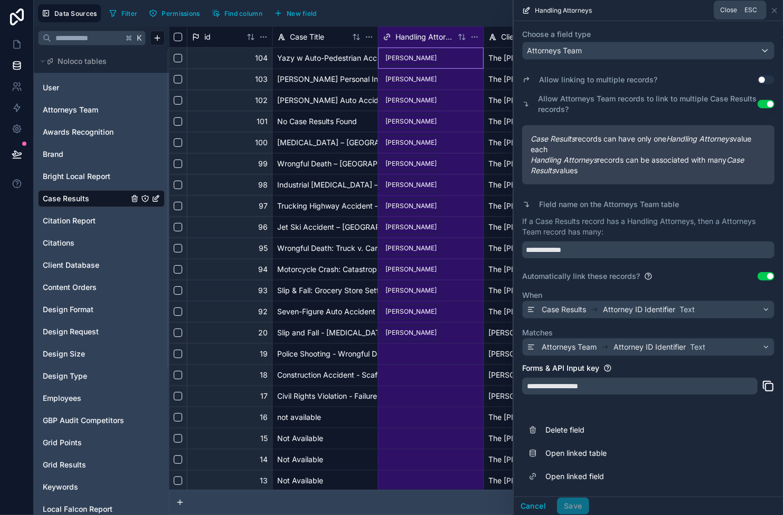  Describe the element at coordinates (649, 165) in the screenshot. I see `span: records can be associated with many values` at that location.